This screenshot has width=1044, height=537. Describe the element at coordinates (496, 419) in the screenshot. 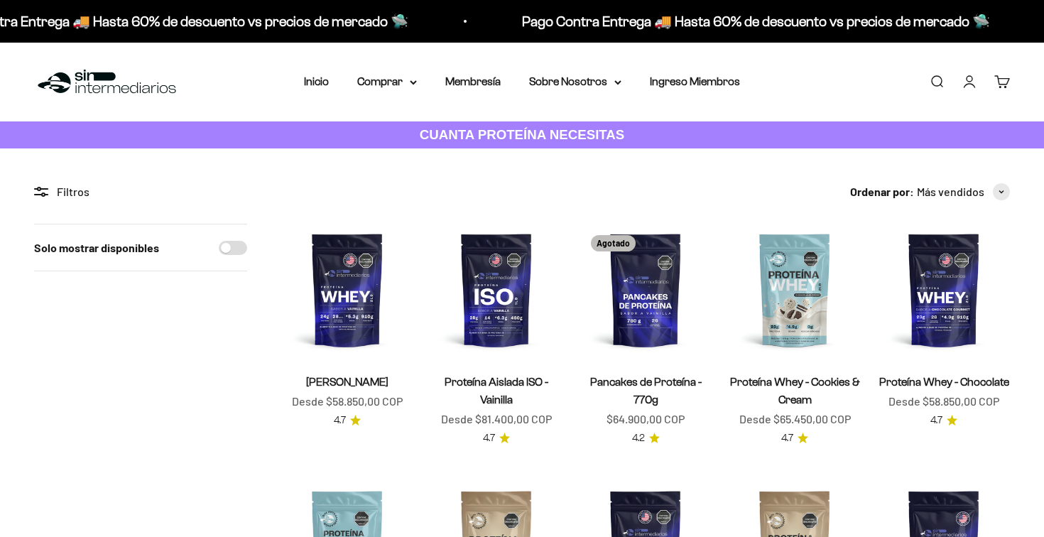

I see `sale-price: Desde $81.400,00 COP` at that location.